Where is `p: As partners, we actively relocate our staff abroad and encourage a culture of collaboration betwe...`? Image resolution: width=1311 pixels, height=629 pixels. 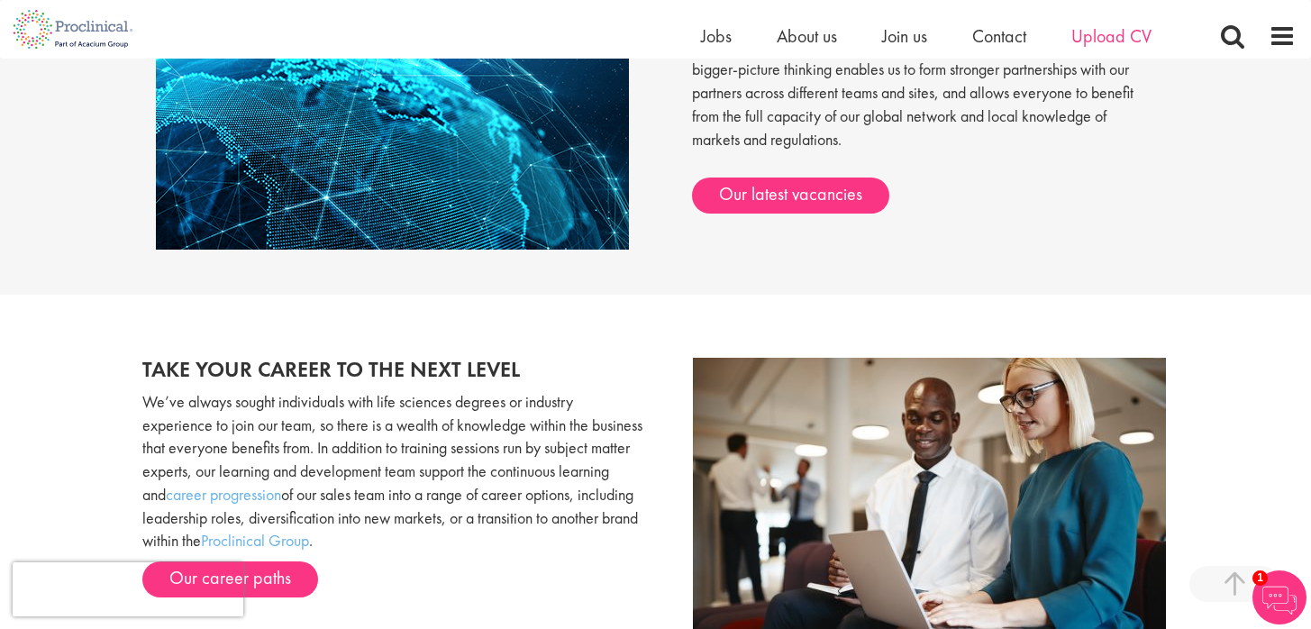 p: As partners, we actively relocate our staff abroad and encourage a culture of collaboration betwe... is located at coordinates (924, 90).